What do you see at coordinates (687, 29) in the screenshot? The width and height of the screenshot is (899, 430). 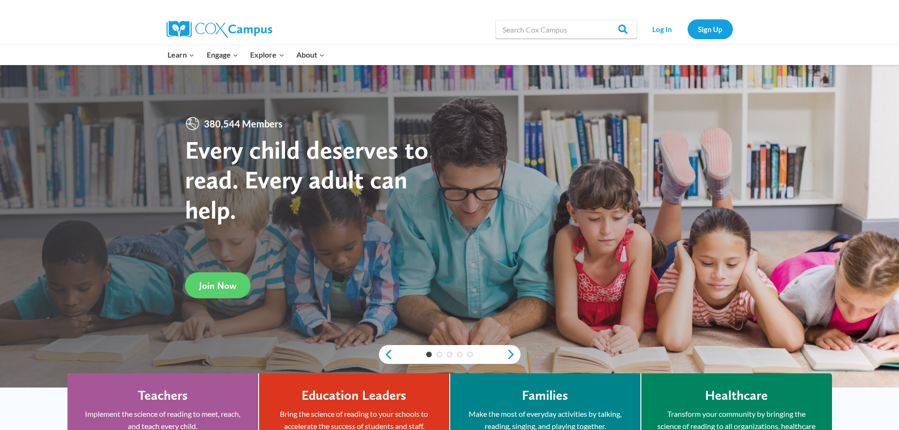 I see `nav: Secondary Navigation` at bounding box center [687, 29].